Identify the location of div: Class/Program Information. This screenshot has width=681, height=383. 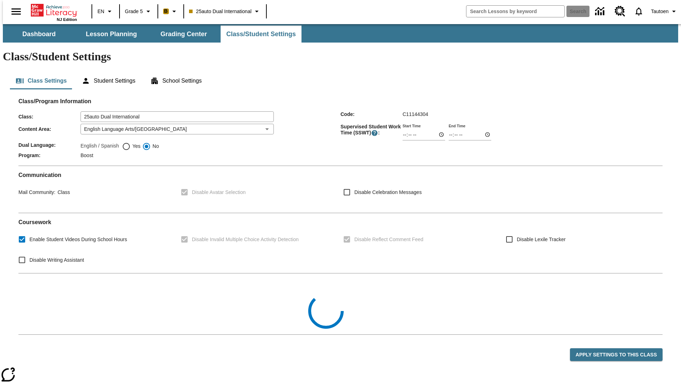
(340, 132).